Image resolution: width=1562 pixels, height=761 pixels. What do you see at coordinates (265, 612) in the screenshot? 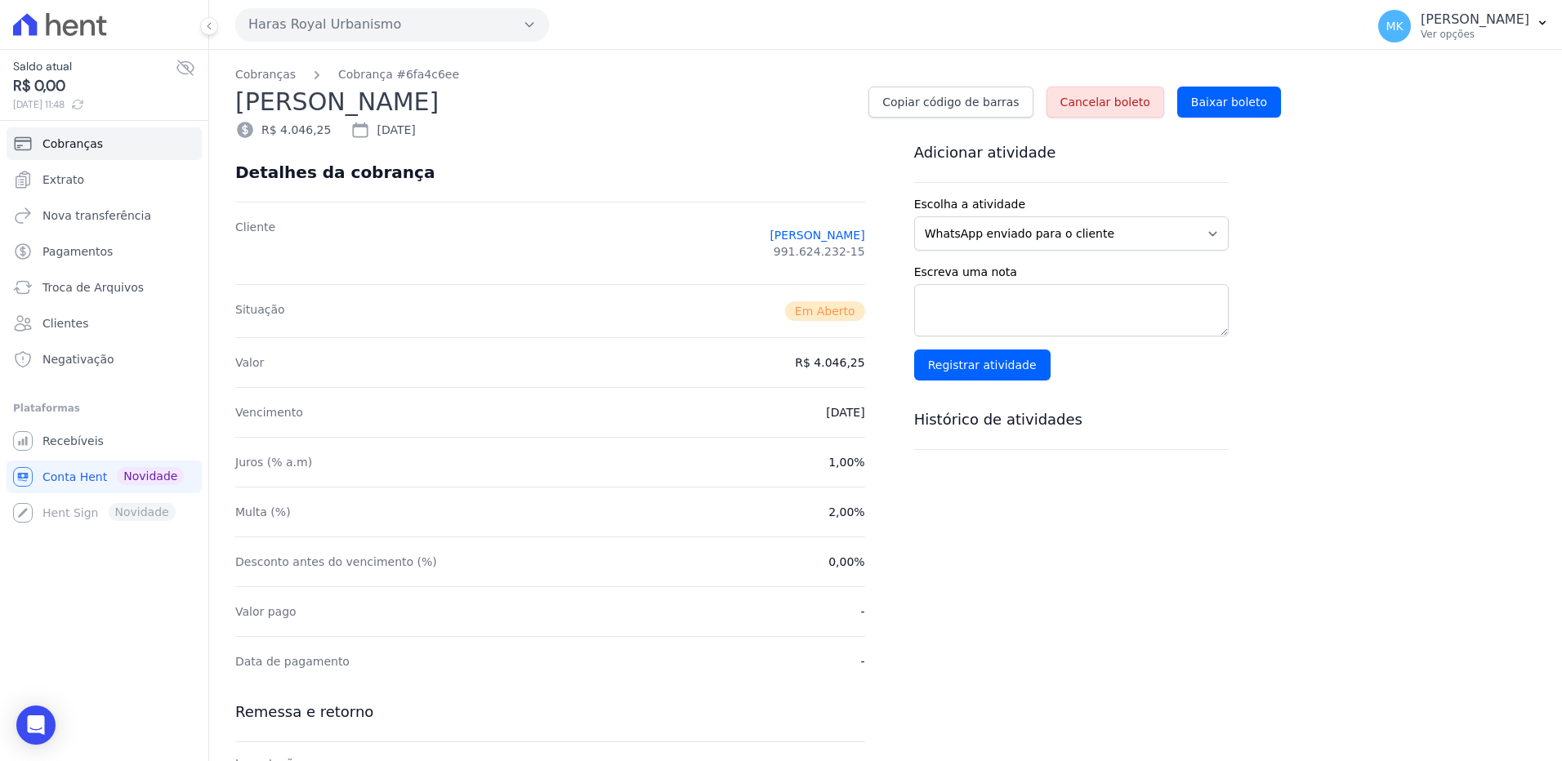
I see `dt: Valor pago` at bounding box center [265, 612].